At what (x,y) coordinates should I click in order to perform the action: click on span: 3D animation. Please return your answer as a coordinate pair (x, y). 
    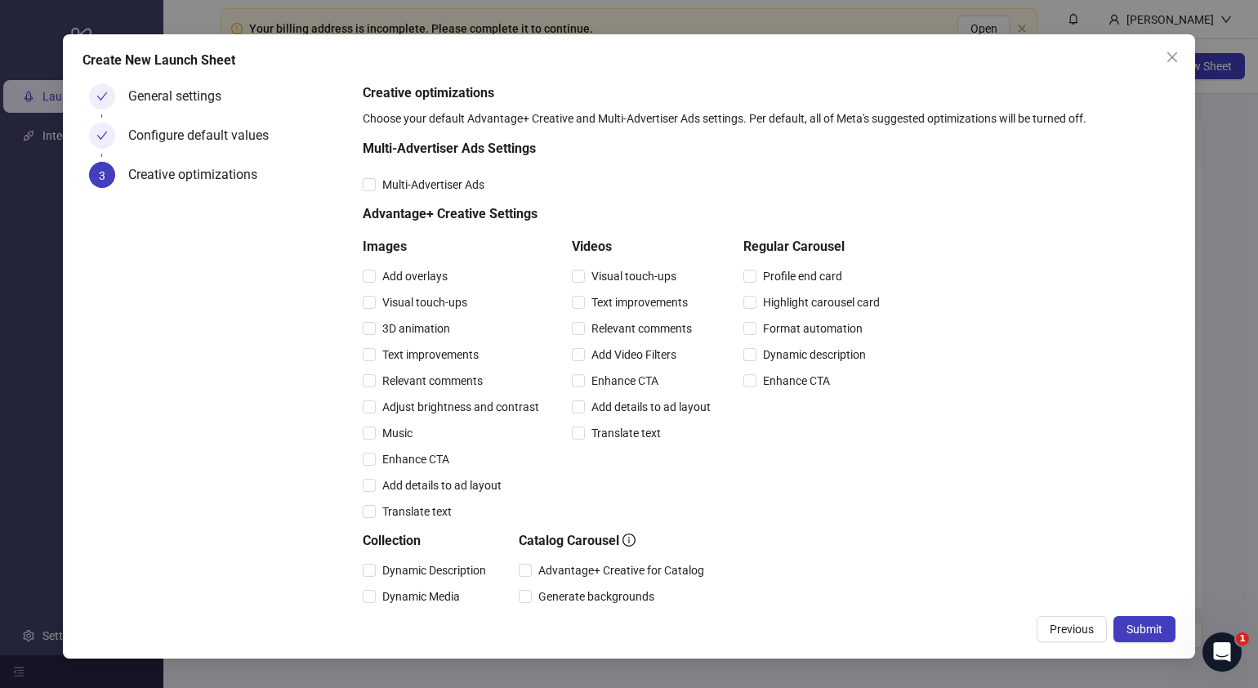
    Looking at the image, I should click on (416, 328).